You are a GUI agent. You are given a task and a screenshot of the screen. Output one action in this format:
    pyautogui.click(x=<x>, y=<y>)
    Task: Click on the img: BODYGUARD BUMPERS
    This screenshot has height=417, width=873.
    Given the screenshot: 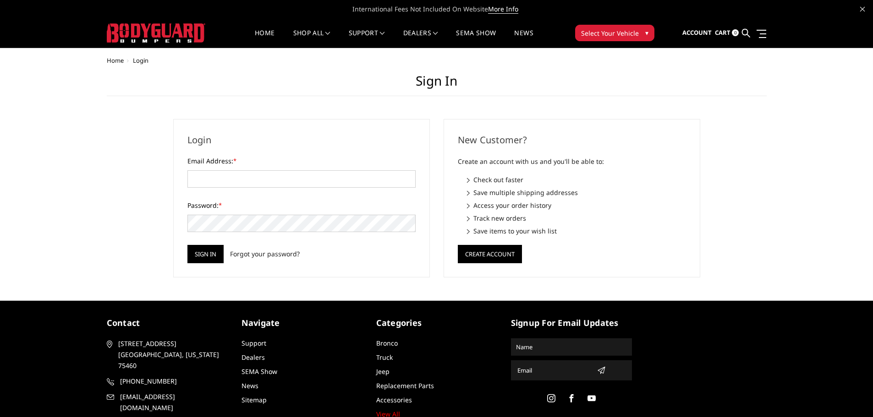 What is the action you would take?
    pyautogui.click(x=156, y=33)
    